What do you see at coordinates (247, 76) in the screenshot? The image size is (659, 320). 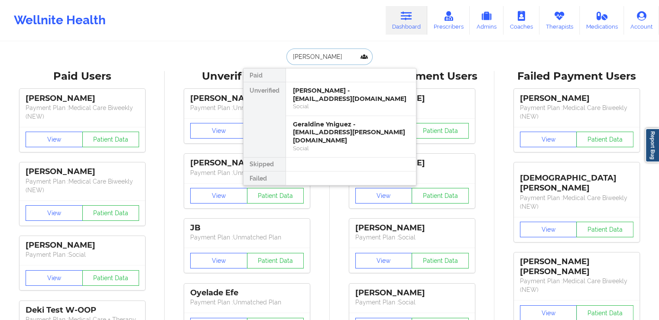 I see `div: Unverified Users` at bounding box center [247, 76].